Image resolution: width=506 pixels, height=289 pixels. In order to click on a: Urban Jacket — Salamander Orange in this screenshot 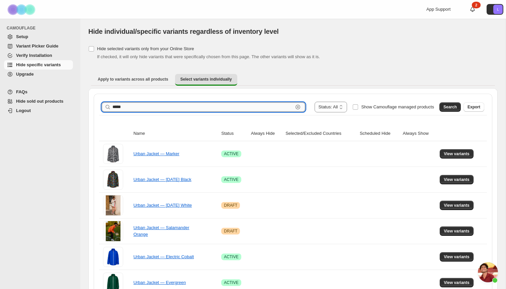, I will do `click(161, 231)`.